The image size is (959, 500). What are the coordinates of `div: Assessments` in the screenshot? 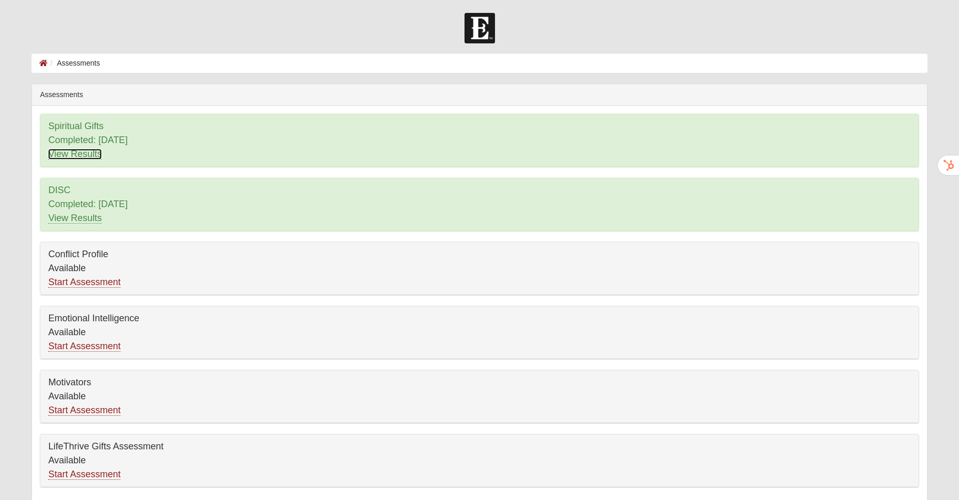 It's located at (479, 95).